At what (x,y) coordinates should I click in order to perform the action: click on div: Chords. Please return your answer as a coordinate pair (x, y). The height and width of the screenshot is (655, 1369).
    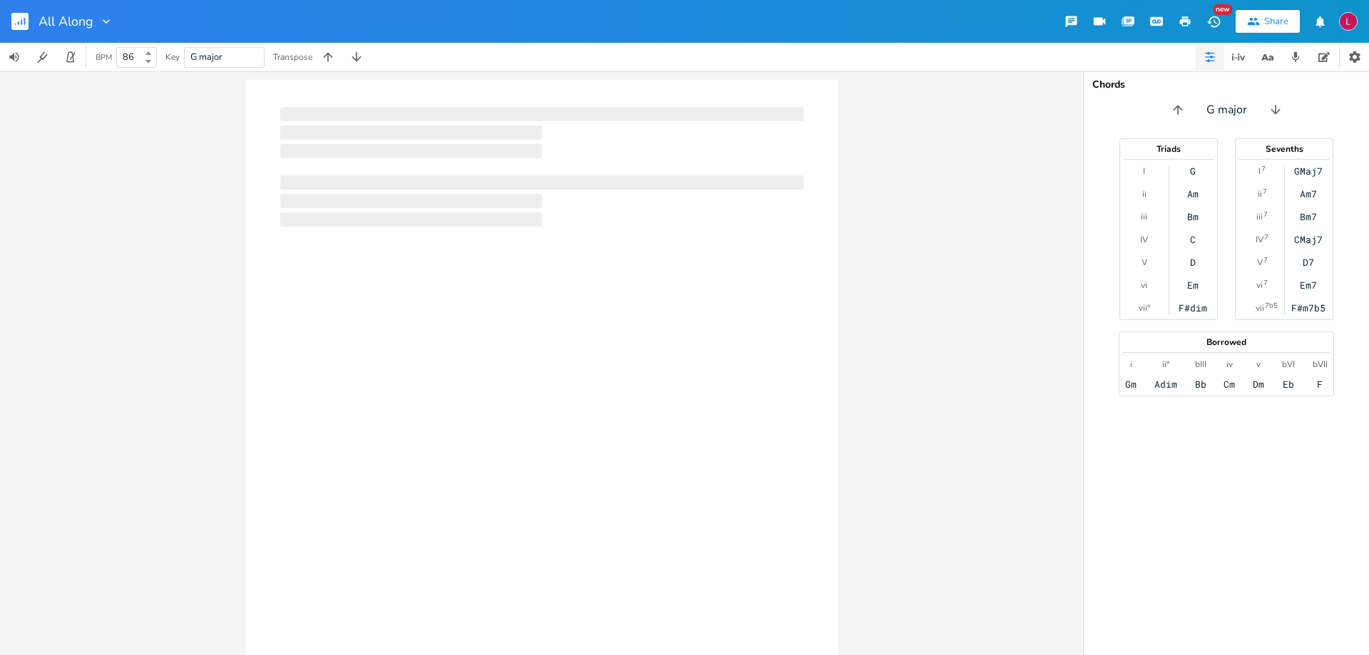
    Looking at the image, I should click on (1226, 85).